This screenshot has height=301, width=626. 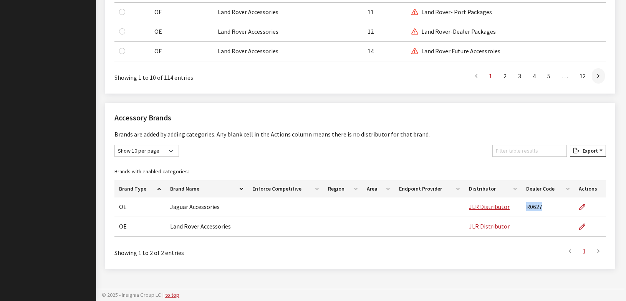 I want to click on a: 3, so click(x=519, y=76).